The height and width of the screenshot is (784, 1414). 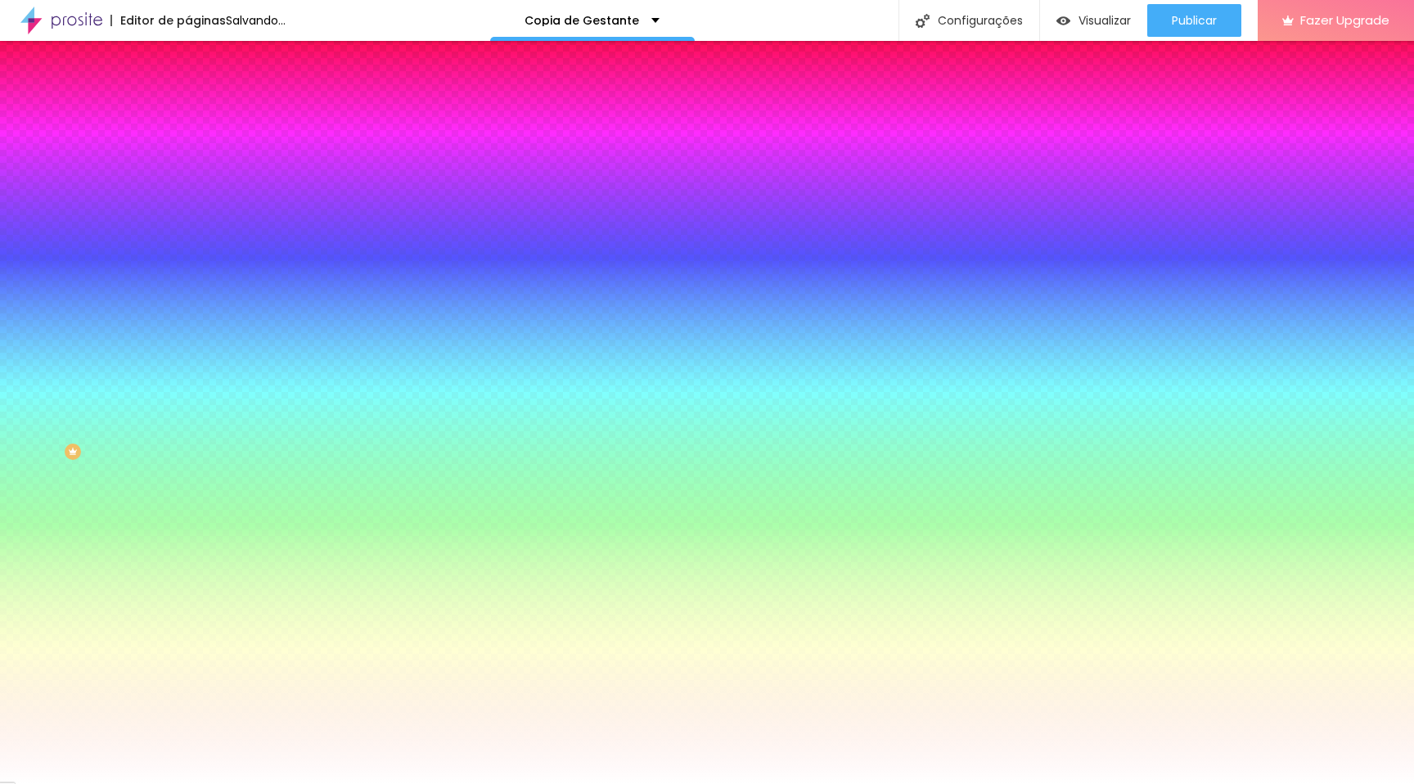 What do you see at coordinates (1104, 20) in the screenshot?
I see `span: Visualizar` at bounding box center [1104, 20].